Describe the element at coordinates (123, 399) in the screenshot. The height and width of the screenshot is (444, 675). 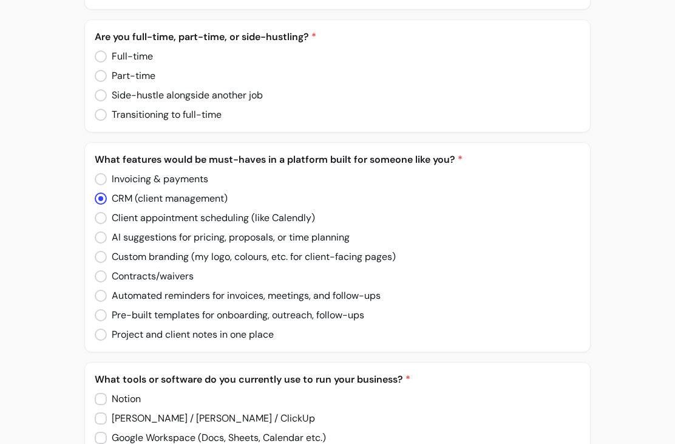
I see `input: Notion` at that location.